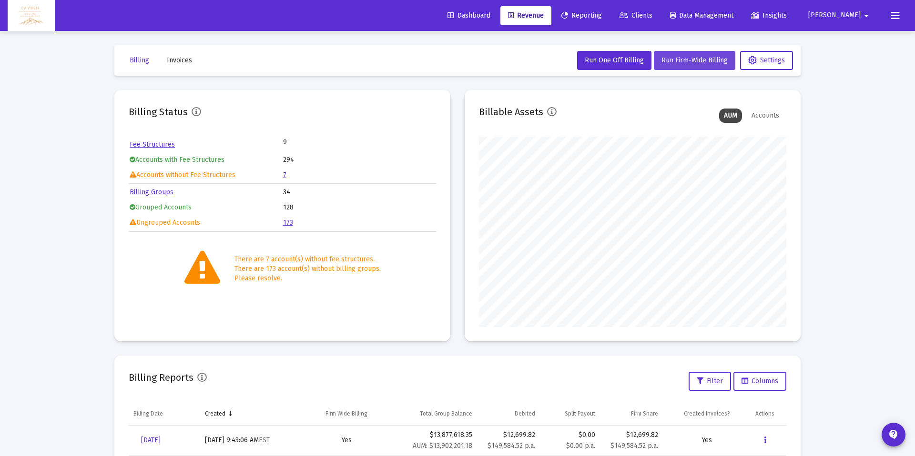  Describe the element at coordinates (581, 15) in the screenshot. I see `span: Reporting` at that location.